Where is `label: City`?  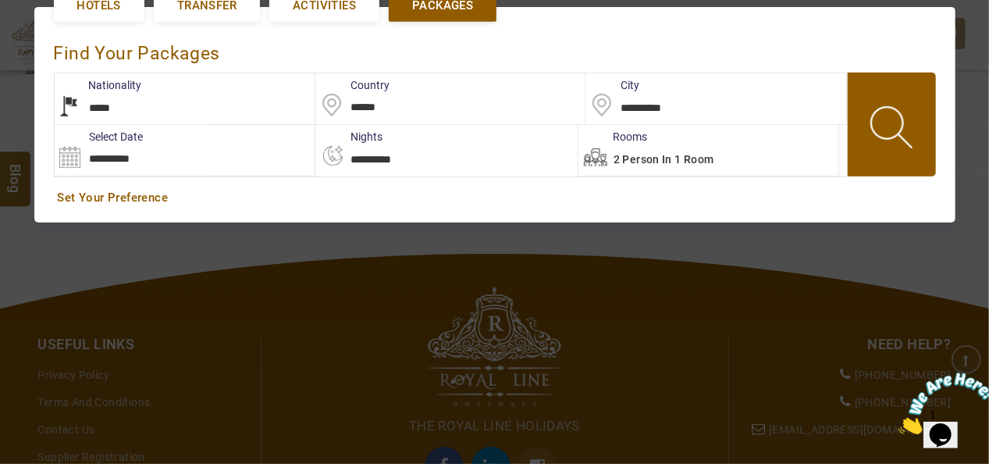 label: City is located at coordinates (612, 85).